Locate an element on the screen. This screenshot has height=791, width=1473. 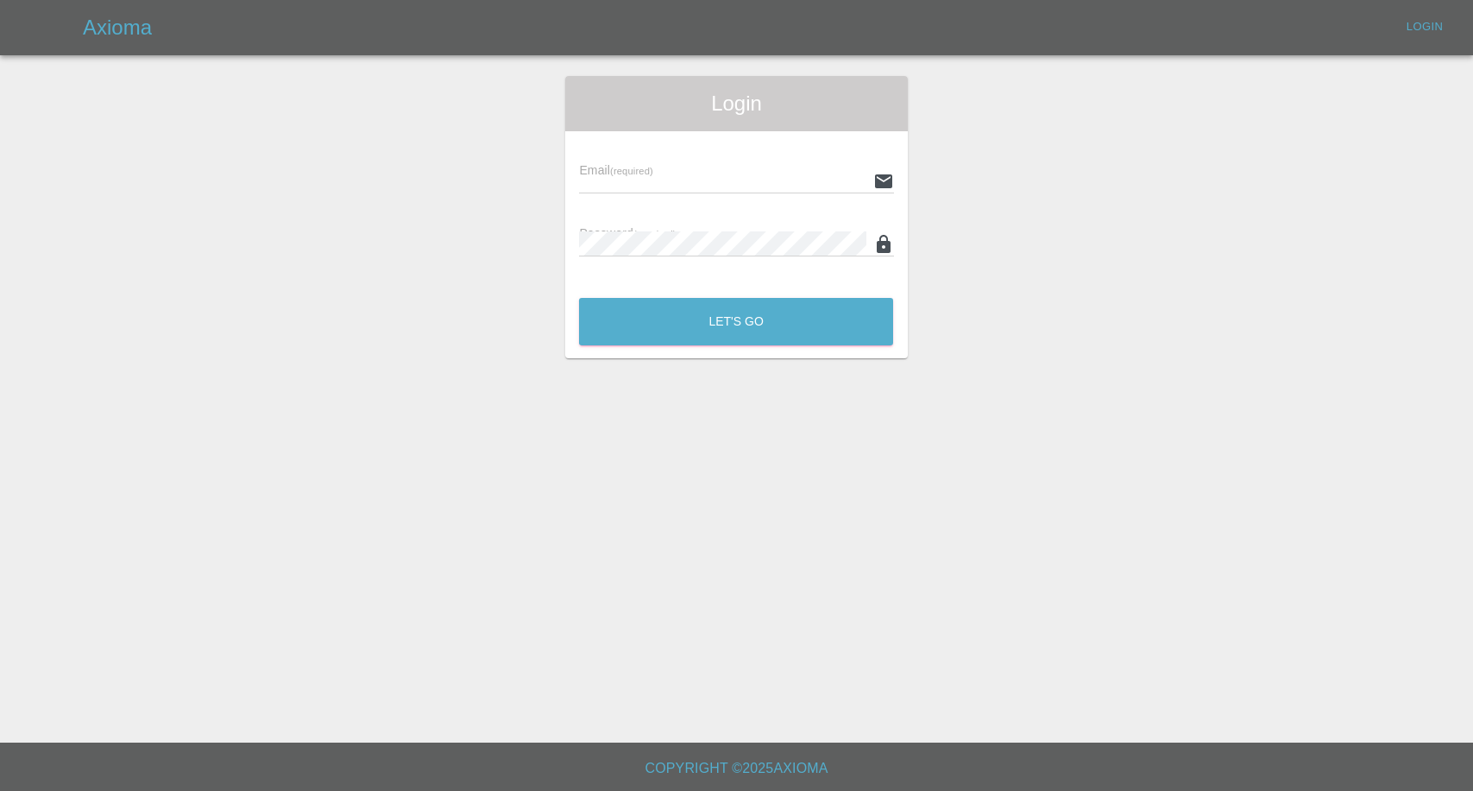
span: Email is located at coordinates (615, 170).